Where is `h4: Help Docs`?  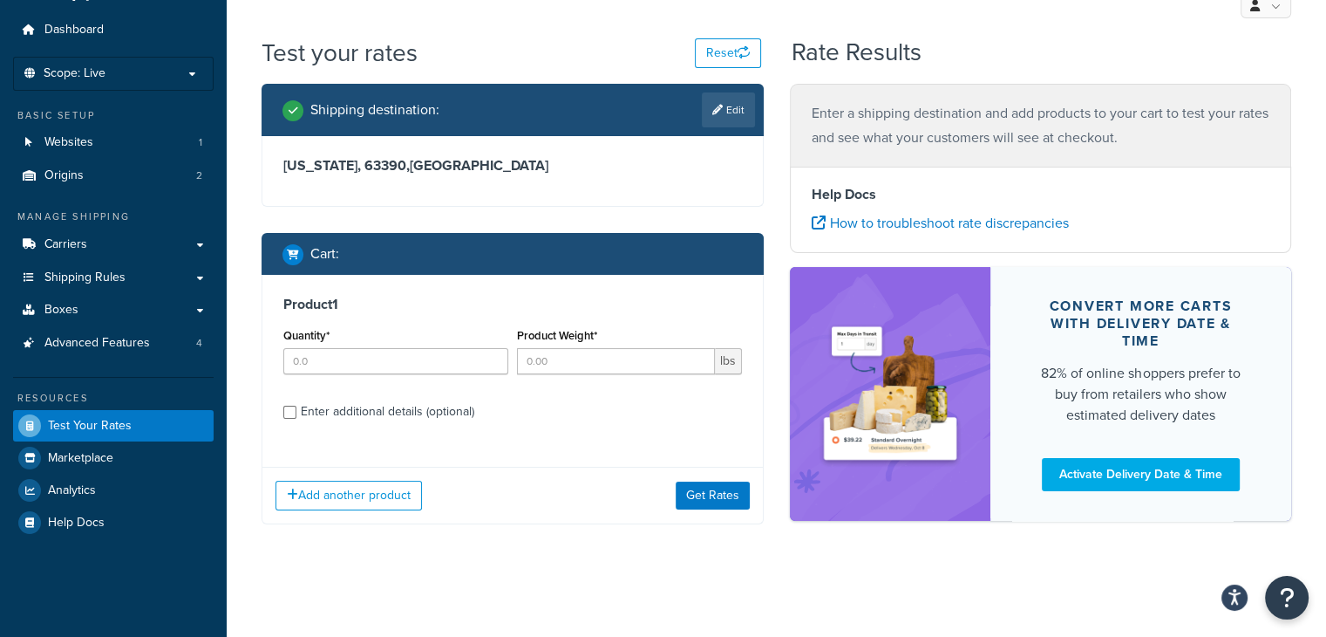
h4: Help Docs is located at coordinates (1041, 194).